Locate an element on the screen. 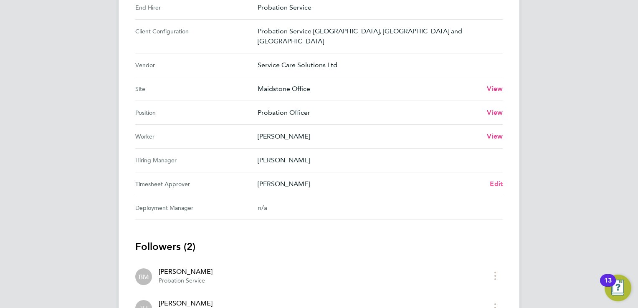 The width and height of the screenshot is (638, 308). p: Probation Officer is located at coordinates (368, 113).